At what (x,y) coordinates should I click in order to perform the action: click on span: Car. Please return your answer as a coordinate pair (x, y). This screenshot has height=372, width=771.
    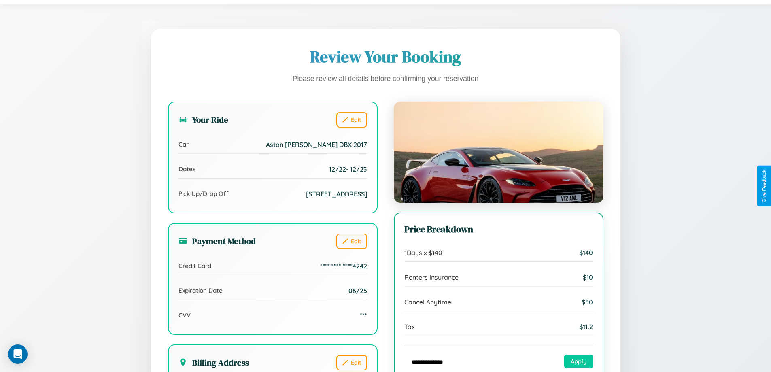
    Looking at the image, I should click on (183, 144).